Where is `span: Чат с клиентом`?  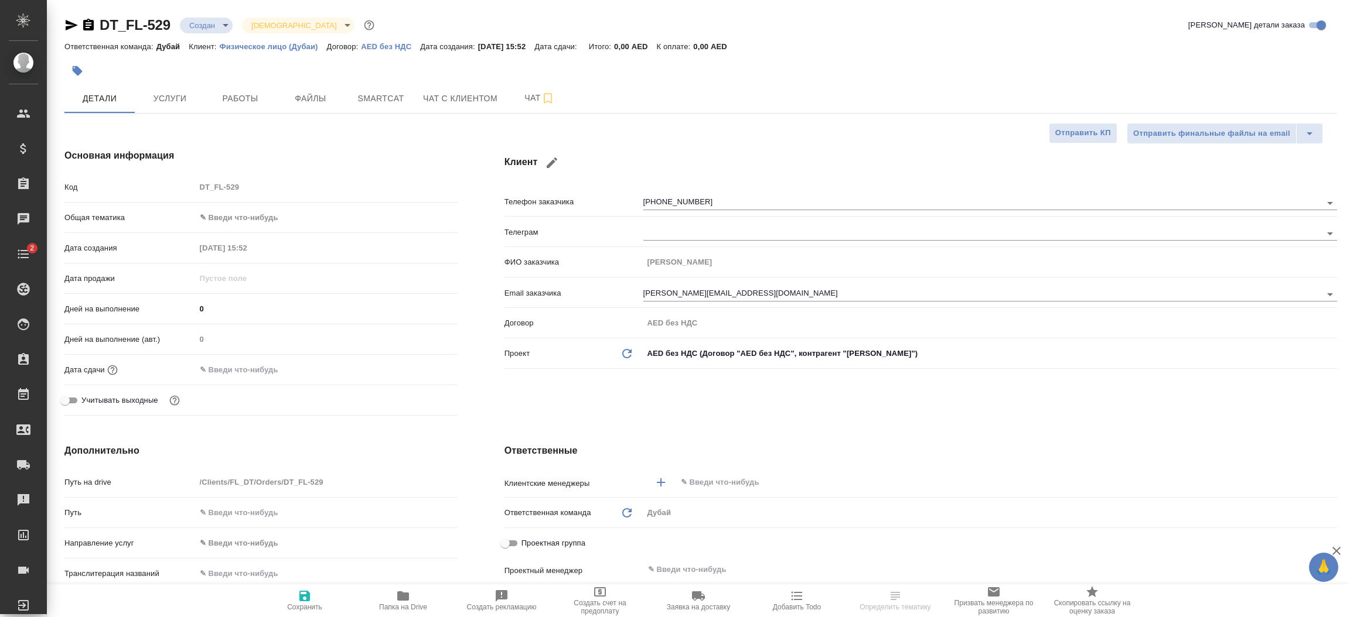
span: Чат с клиентом is located at coordinates (460, 98).